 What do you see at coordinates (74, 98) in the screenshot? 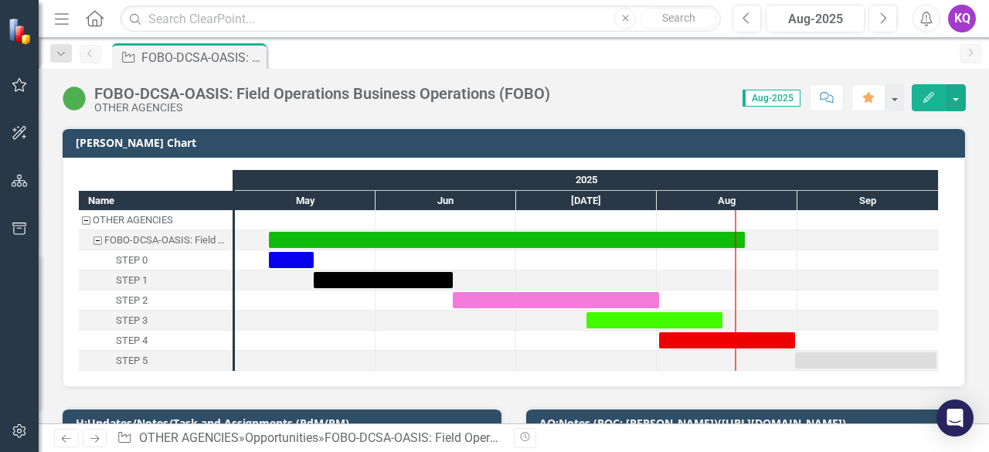
I see `img: Active` at bounding box center [74, 98].